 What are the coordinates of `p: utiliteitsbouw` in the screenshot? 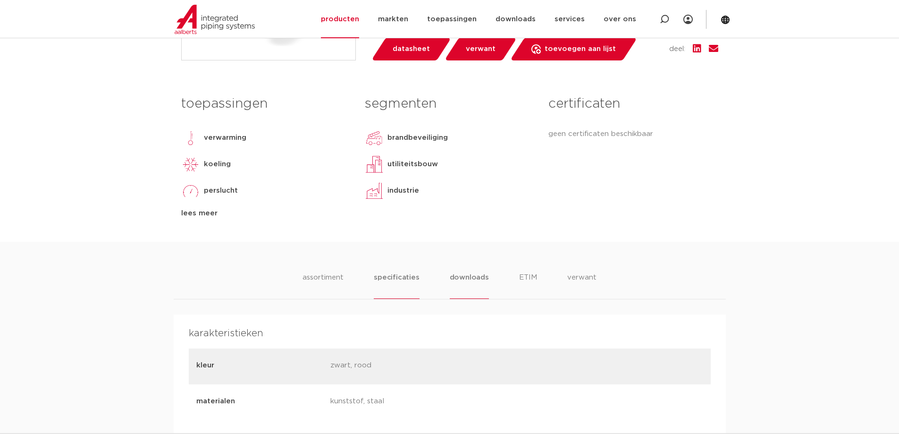 It's located at (412, 164).